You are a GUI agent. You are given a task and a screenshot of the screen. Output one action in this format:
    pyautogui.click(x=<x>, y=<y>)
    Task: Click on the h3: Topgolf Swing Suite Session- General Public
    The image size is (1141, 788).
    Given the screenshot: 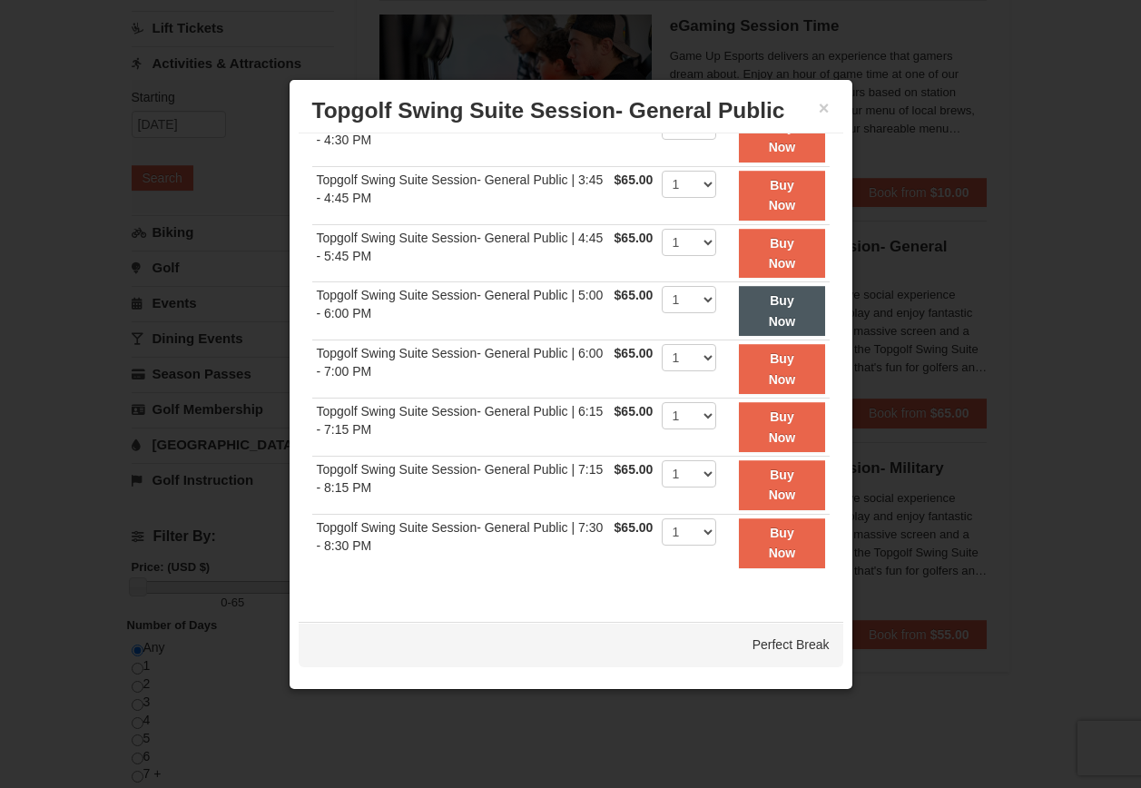 What is the action you would take?
    pyautogui.click(x=571, y=111)
    